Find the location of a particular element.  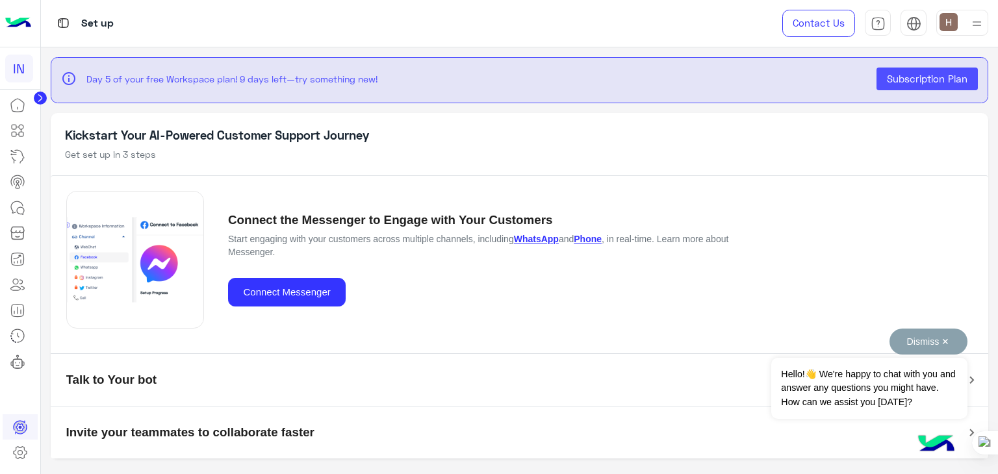

button: Connect Messenger is located at coordinates (286, 292).